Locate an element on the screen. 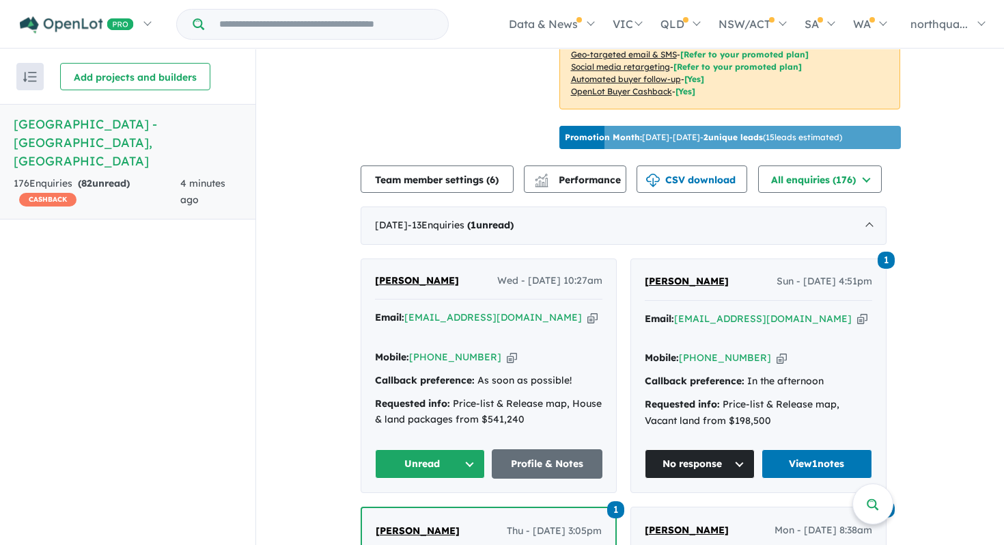 The width and height of the screenshot is (1004, 545). button: All enquiries (176) is located at coordinates (820, 179).